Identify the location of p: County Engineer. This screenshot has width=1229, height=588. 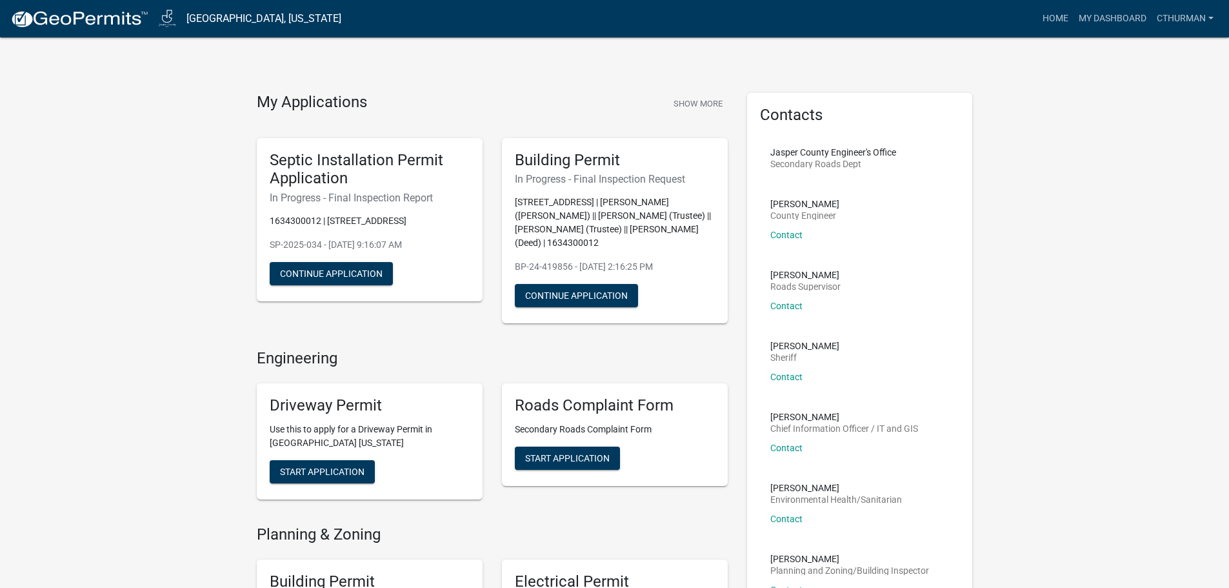
(804, 215).